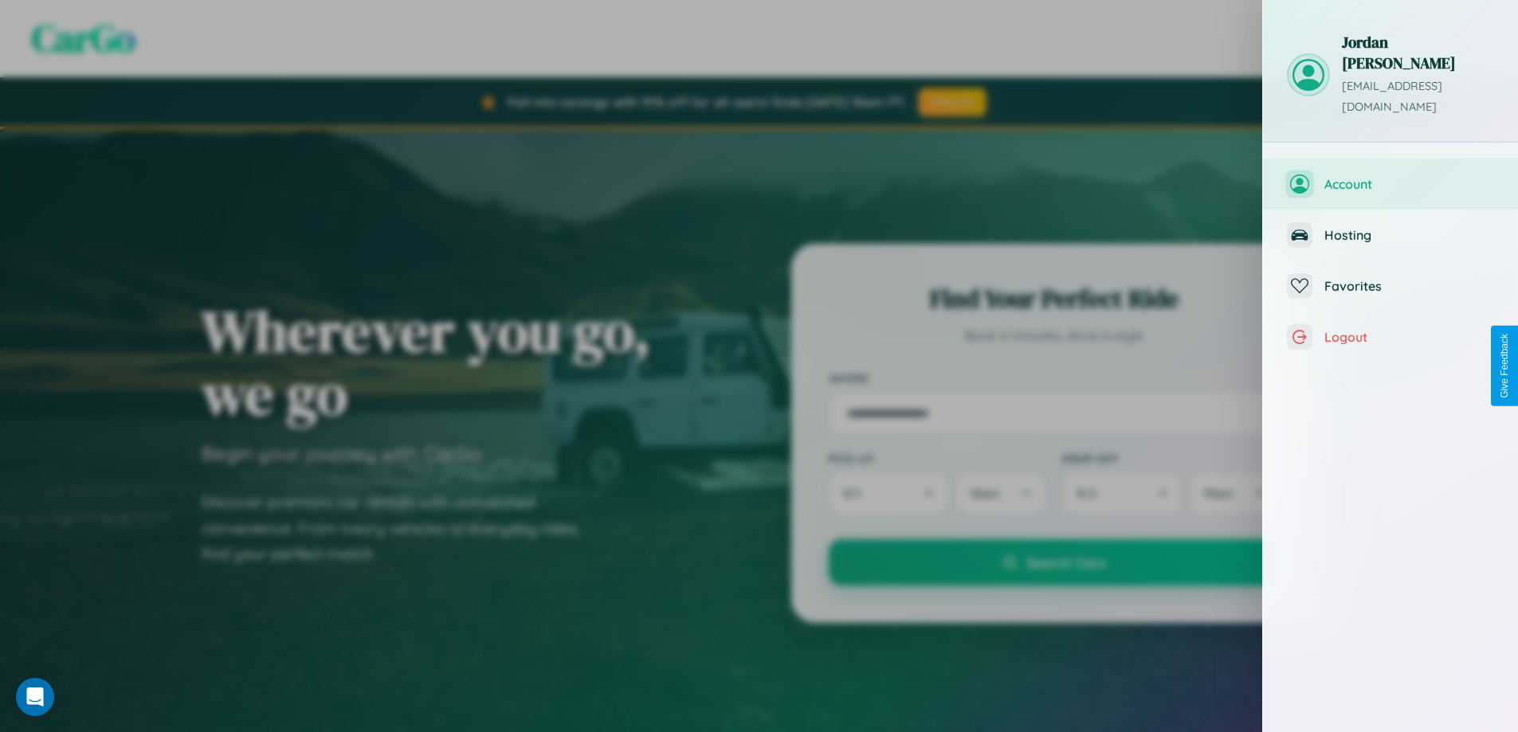  What do you see at coordinates (1409, 235) in the screenshot?
I see `span: Hosting` at bounding box center [1409, 235].